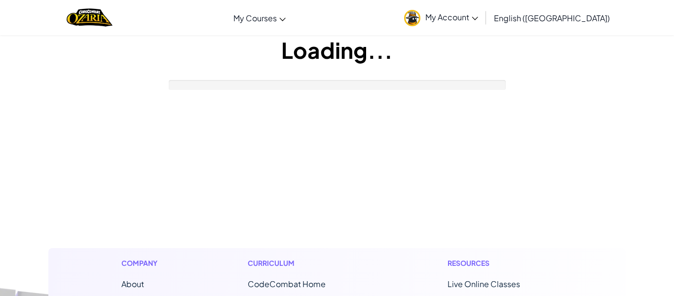 Image resolution: width=674 pixels, height=296 pixels. I want to click on a: My Courses, so click(260, 18).